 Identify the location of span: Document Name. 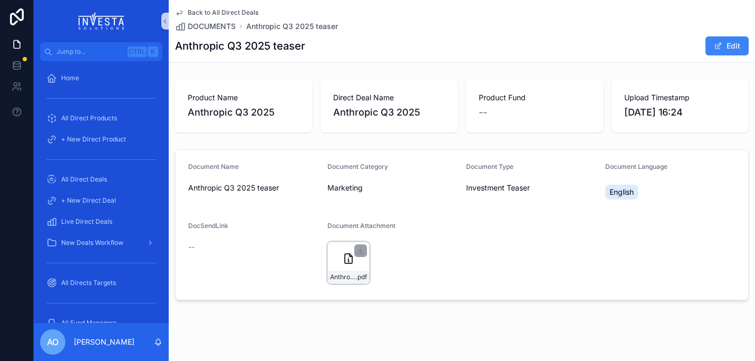
(213, 166).